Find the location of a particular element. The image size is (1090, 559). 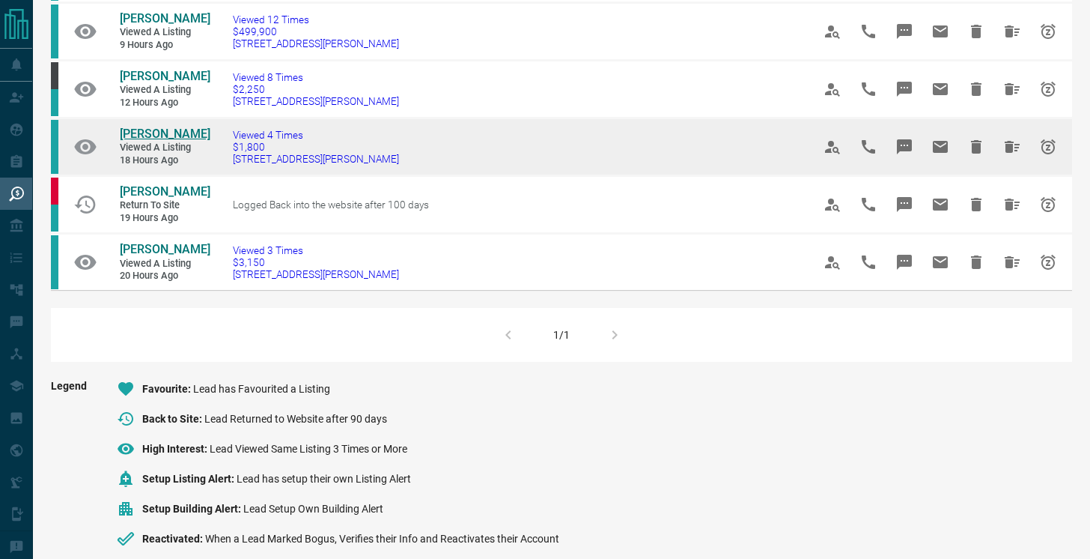

span: $1,800 is located at coordinates (316, 147).